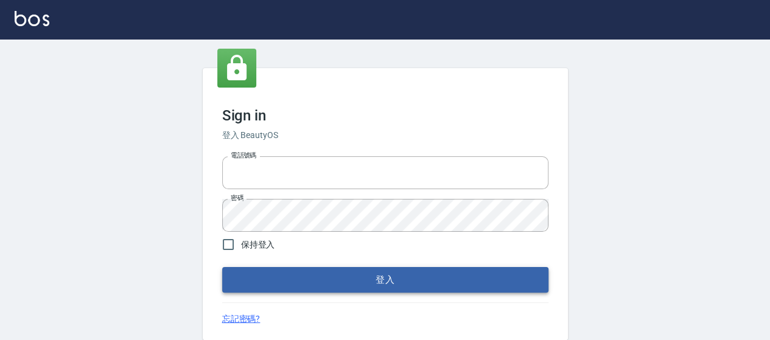  What do you see at coordinates (258, 245) in the screenshot?
I see `span: 保持登入` at bounding box center [258, 245].